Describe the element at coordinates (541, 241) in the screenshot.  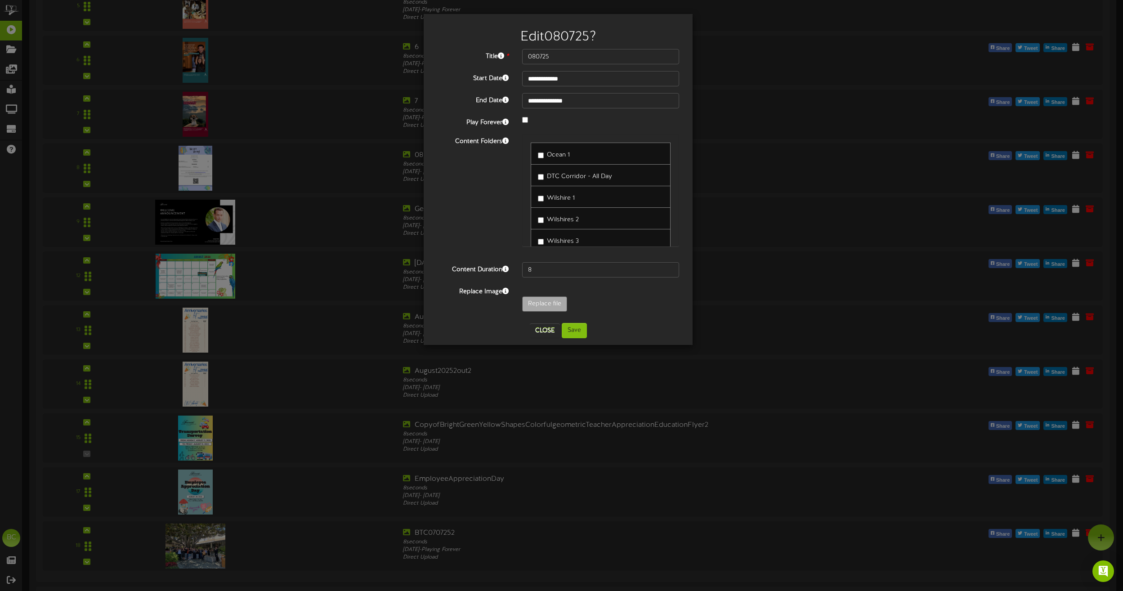
I see `input: Wilshires 3` at that location.